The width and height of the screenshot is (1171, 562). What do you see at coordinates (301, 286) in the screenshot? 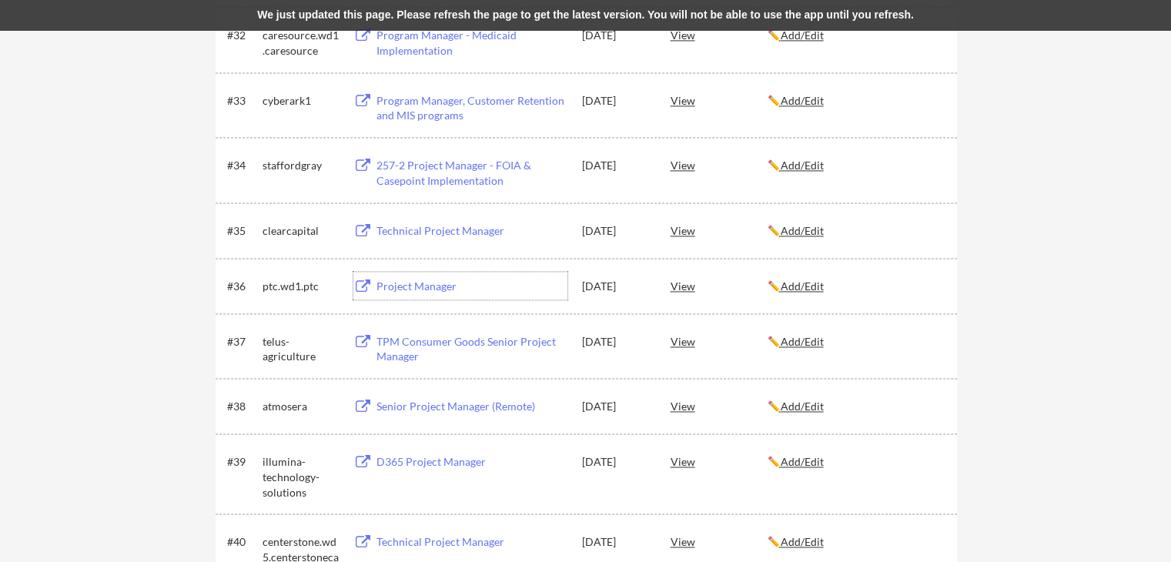
I see `div: ptc.wd1.ptc` at bounding box center [301, 286].